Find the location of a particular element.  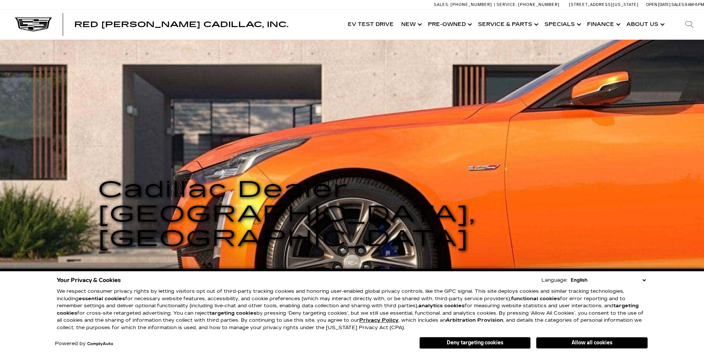

a: Finance is located at coordinates (603, 24).